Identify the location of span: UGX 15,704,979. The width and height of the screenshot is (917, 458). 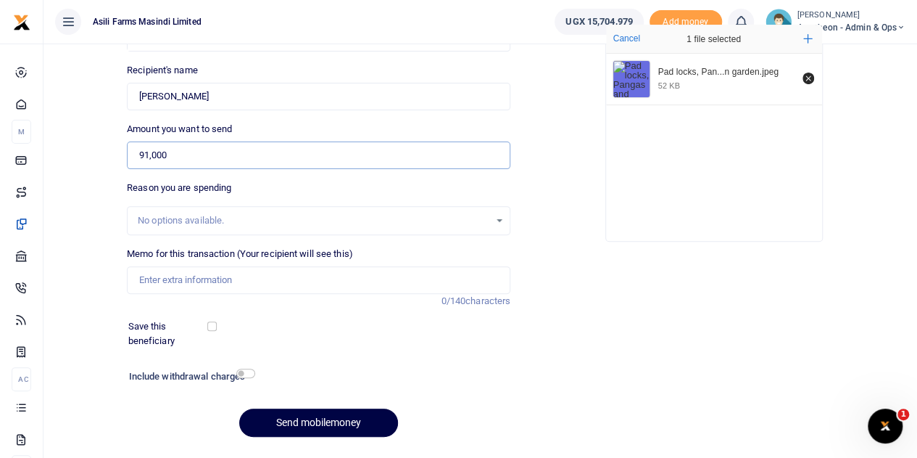
(599, 22).